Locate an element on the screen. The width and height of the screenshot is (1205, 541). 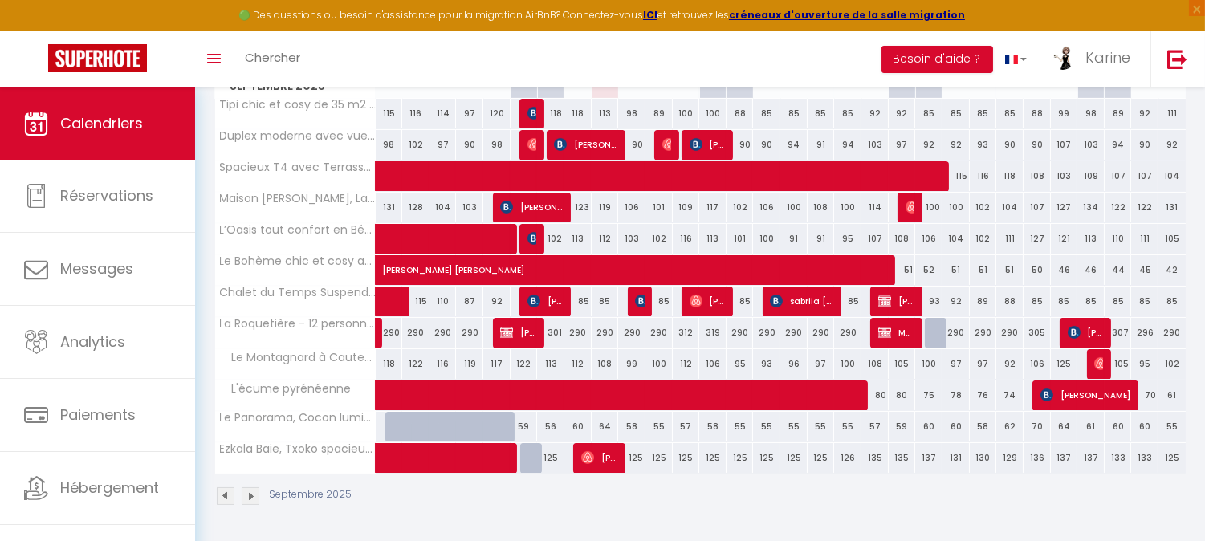
div: 134 is located at coordinates (1091, 207).